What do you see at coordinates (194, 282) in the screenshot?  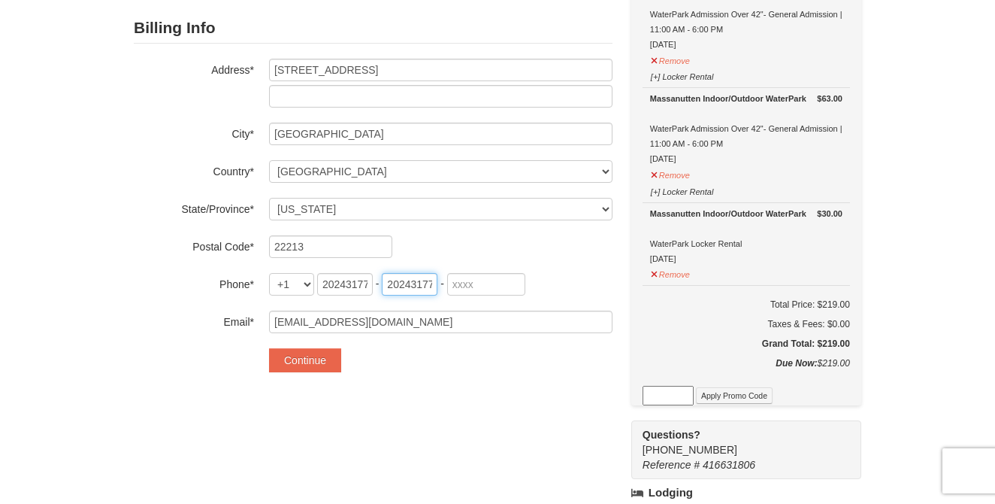 I see `label: Phone*` at bounding box center [194, 282].